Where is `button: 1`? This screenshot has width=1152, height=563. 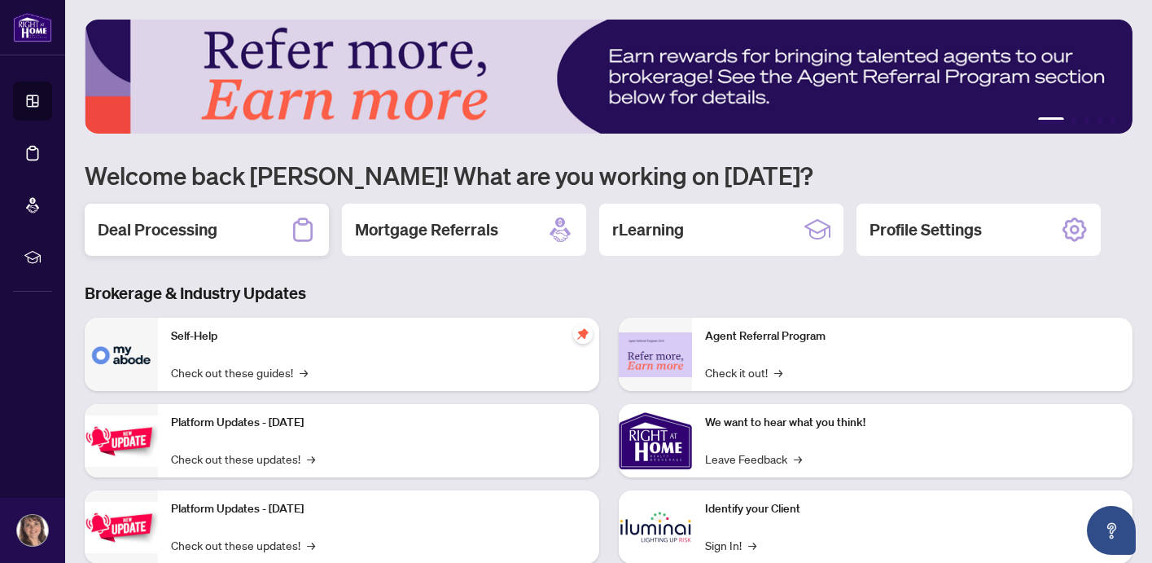 button: 1 is located at coordinates (1051, 121).